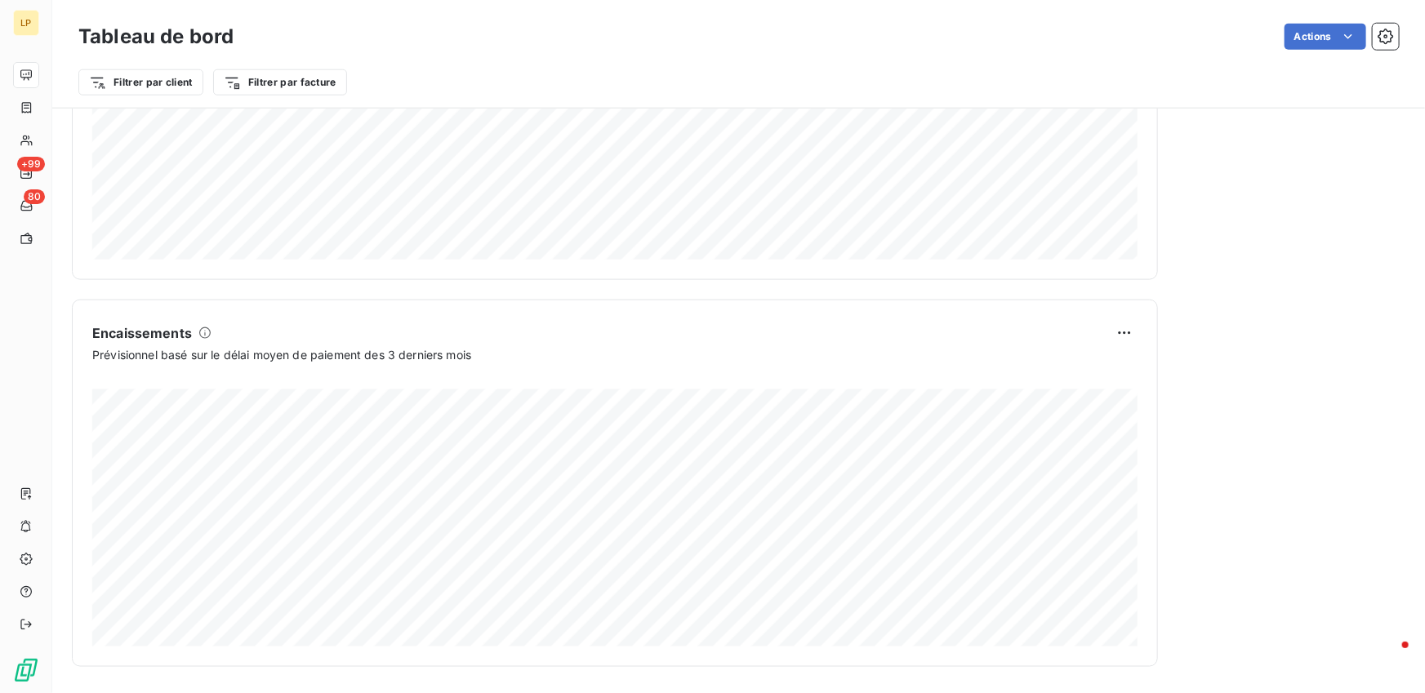  I want to click on button: Actions, so click(1325, 37).